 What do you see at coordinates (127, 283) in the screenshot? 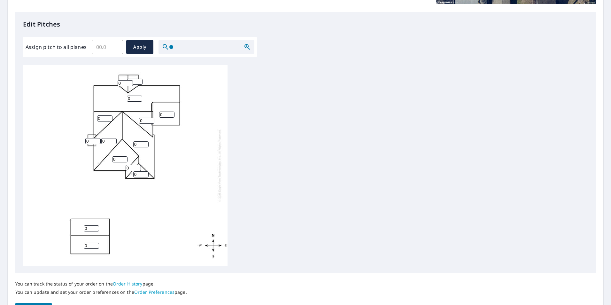
I see `a: Order History` at bounding box center [127, 283].